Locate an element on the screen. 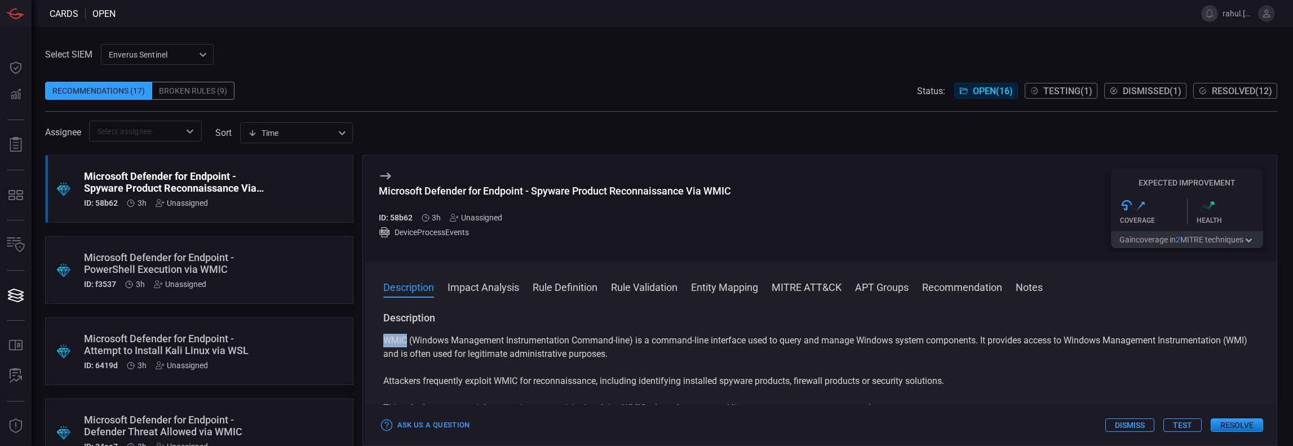  button: Open(16) is located at coordinates (986, 91).